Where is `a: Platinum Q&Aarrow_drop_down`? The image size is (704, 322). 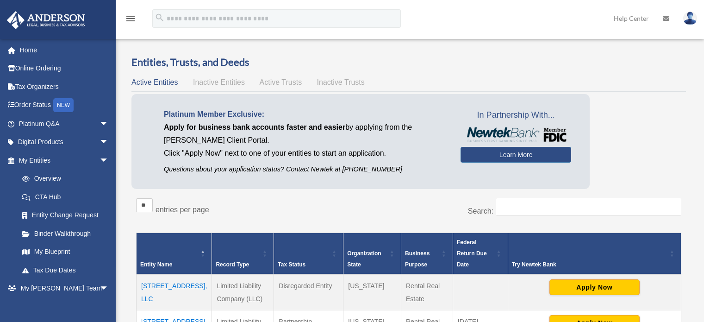 a: Platinum Q&Aarrow_drop_down is located at coordinates (64, 124).